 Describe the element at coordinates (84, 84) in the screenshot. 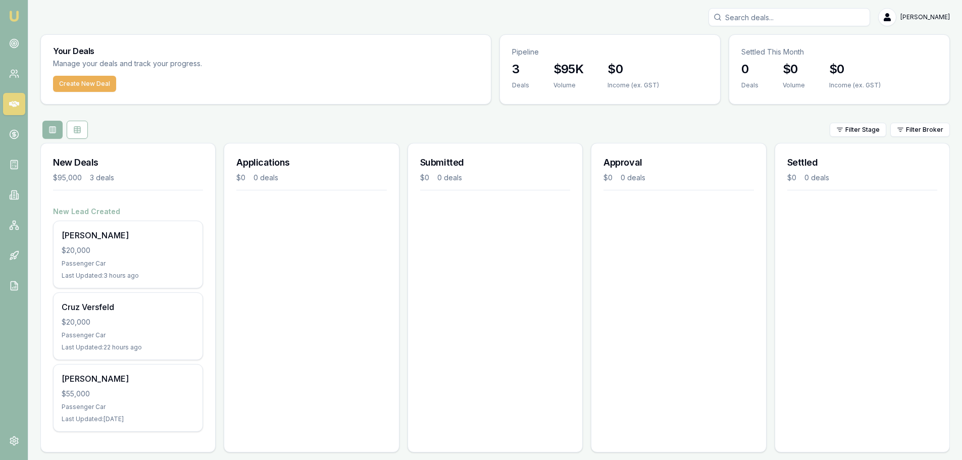

I see `button: Create New Deal` at that location.